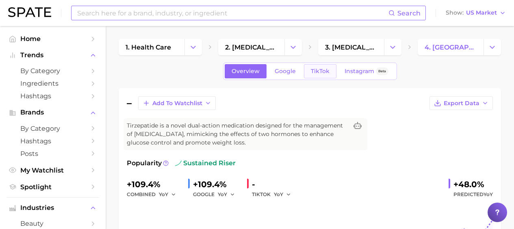 The image size is (514, 229). I want to click on img: SPATE, so click(30, 12).